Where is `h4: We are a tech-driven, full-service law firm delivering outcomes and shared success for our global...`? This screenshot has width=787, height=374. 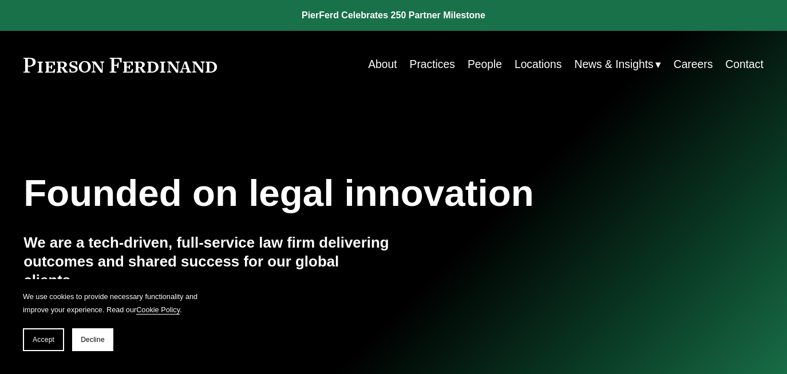 h4: We are a tech-driven, full-service law firm delivering outcomes and shared success for our global... is located at coordinates (208, 262).